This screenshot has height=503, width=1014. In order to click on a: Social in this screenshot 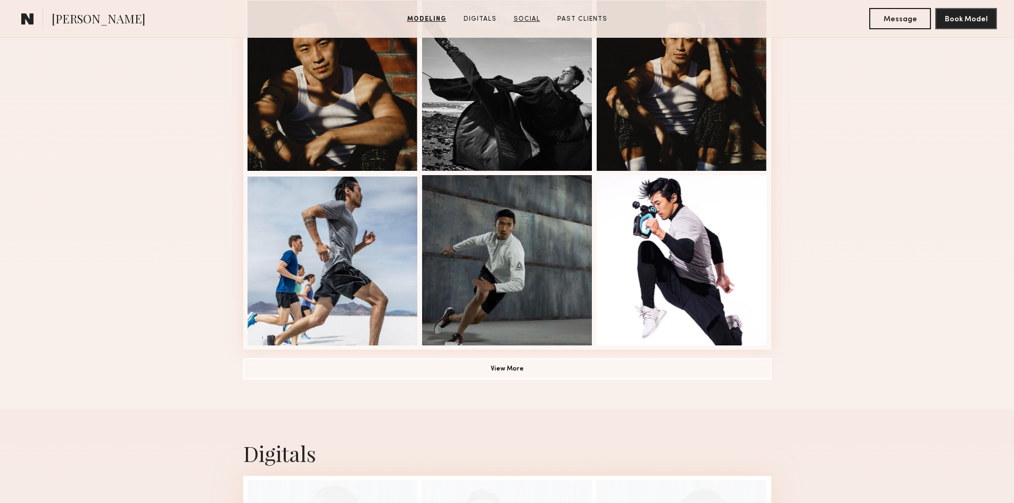, I will do `click(527, 19)`.